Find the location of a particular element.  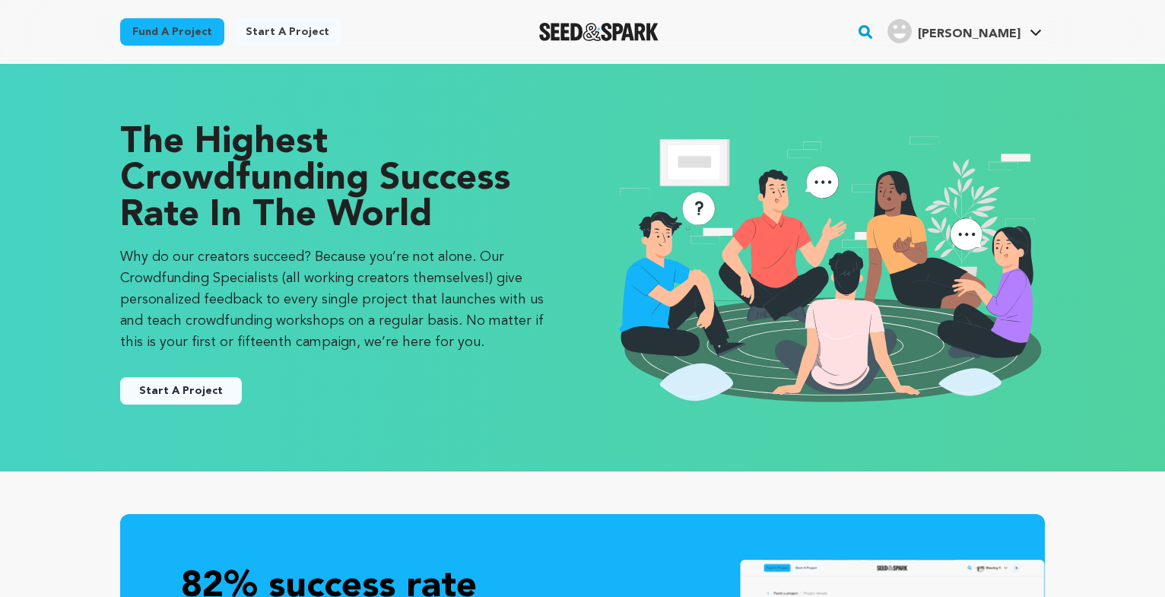

a: Seed&Spark Homepage is located at coordinates (598, 32).